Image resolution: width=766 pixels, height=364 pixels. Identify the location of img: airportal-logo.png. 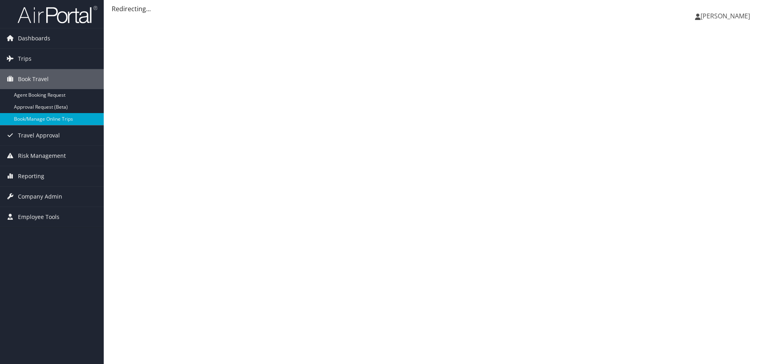
(57, 14).